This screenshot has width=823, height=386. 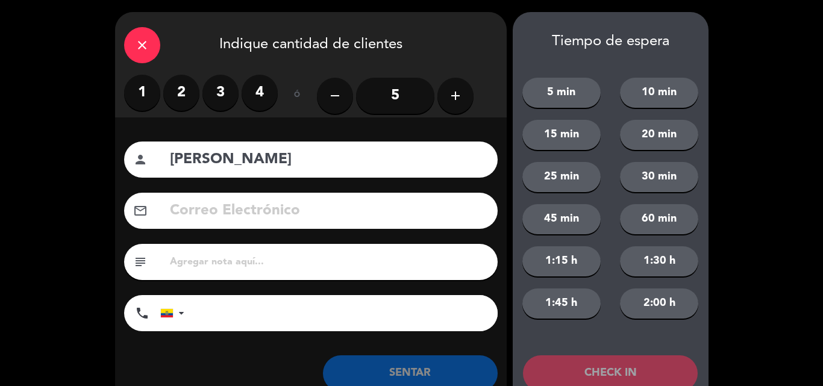 What do you see at coordinates (328, 160) in the screenshot?
I see `input: Nombre del cliente` at bounding box center [328, 160].